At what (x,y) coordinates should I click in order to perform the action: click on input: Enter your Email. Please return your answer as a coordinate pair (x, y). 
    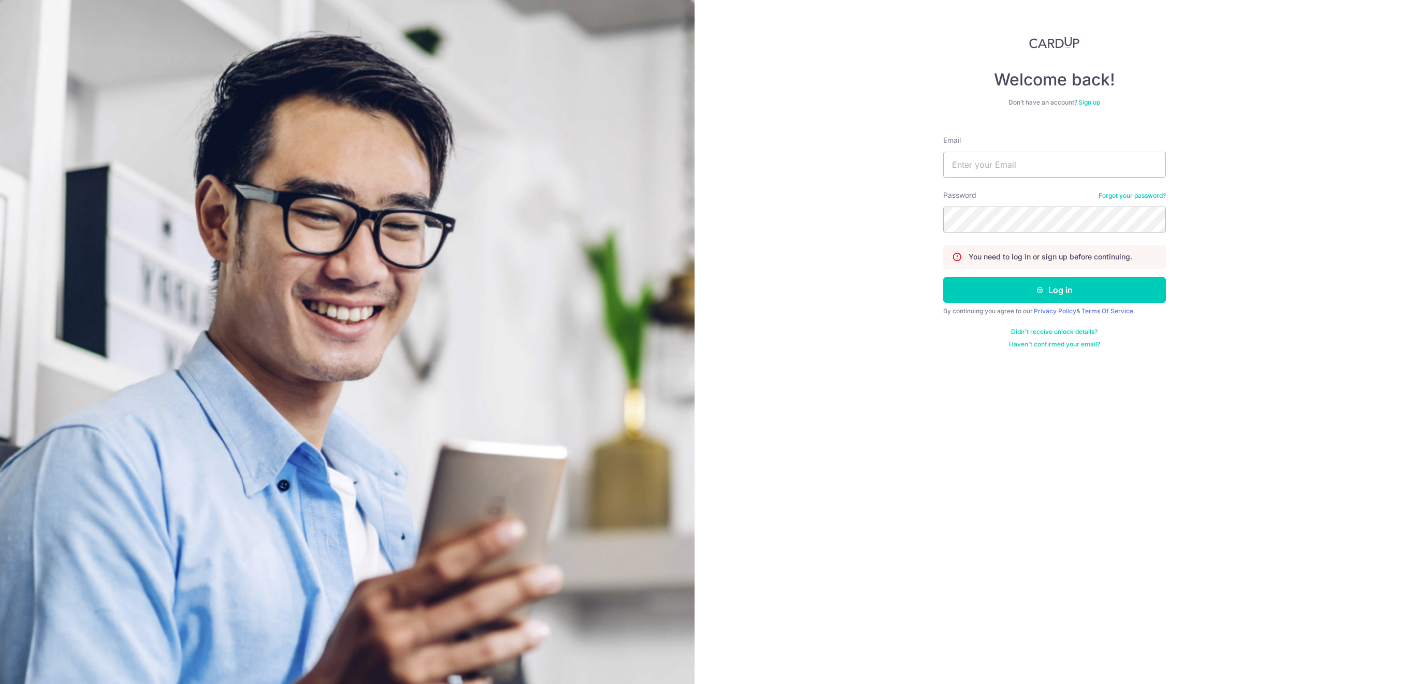
    Looking at the image, I should click on (1054, 165).